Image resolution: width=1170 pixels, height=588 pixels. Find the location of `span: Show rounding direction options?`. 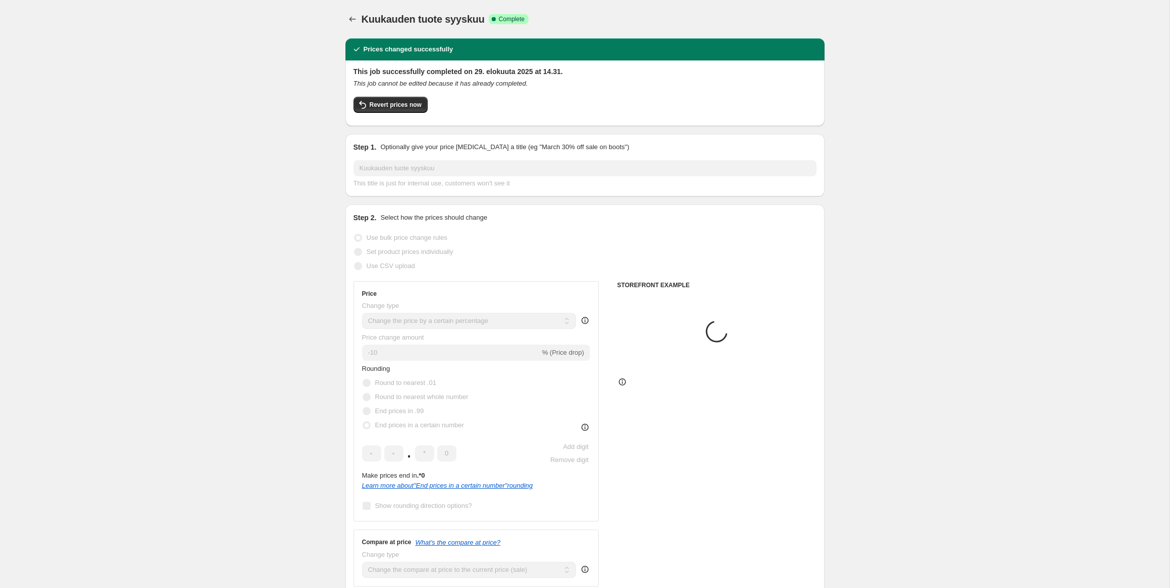

span: Show rounding direction options? is located at coordinates (424, 506).